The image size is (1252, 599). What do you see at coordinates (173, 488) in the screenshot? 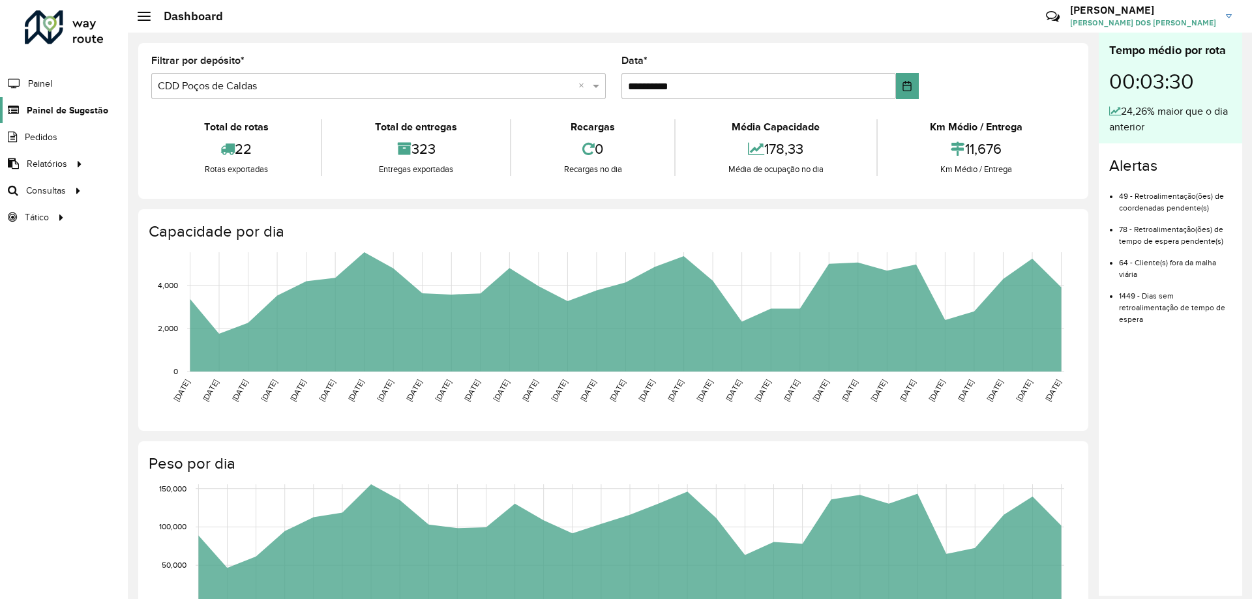
I see `text: 150,000` at bounding box center [173, 488].